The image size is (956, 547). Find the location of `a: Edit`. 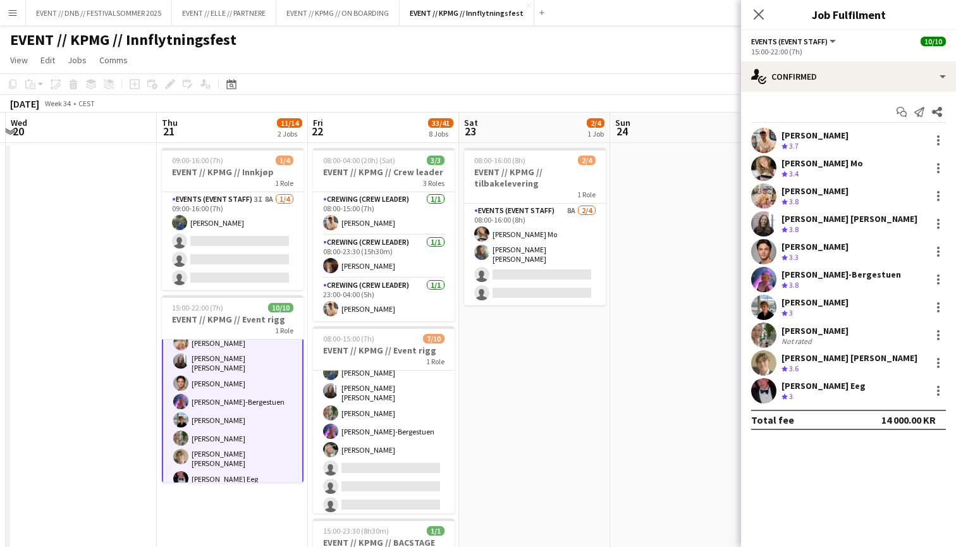

a: Edit is located at coordinates (47, 60).